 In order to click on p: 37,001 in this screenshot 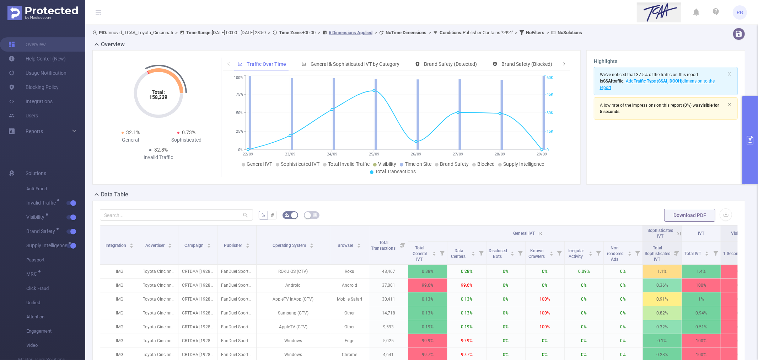, I will do `click(388, 285)`.